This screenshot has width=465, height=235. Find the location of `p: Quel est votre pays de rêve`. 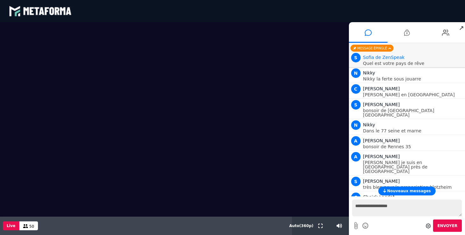

p: Quel est votre pays de rêve is located at coordinates (413, 63).